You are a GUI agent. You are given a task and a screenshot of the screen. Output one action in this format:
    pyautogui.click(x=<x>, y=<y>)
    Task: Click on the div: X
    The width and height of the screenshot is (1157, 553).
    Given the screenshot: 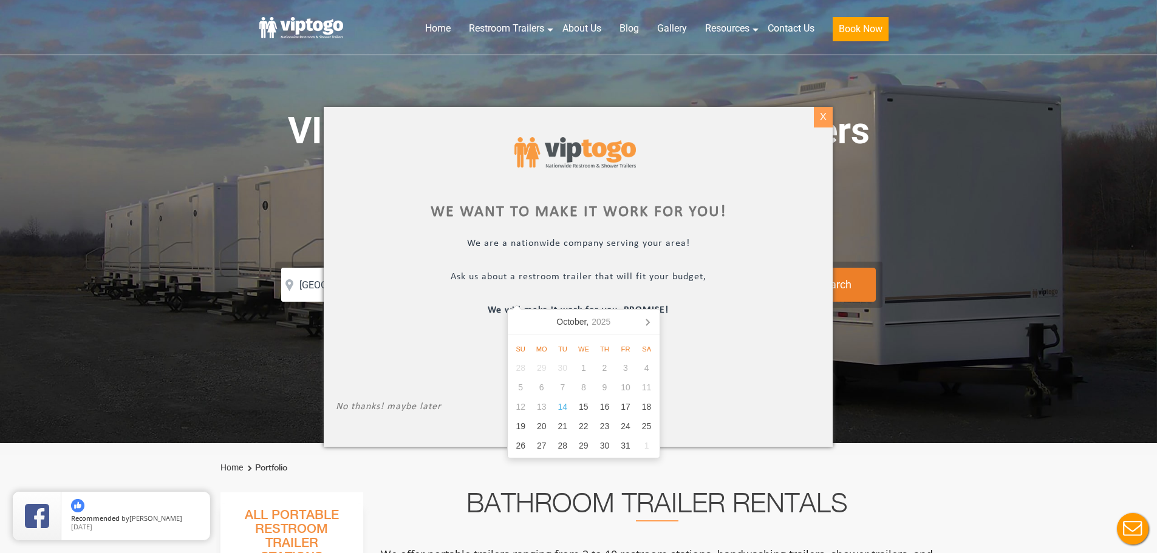 What is the action you would take?
    pyautogui.click(x=823, y=117)
    